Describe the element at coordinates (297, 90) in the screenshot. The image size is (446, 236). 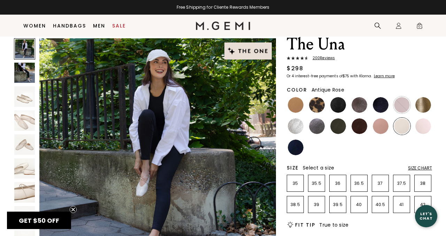
I see `h2: Color` at that location.